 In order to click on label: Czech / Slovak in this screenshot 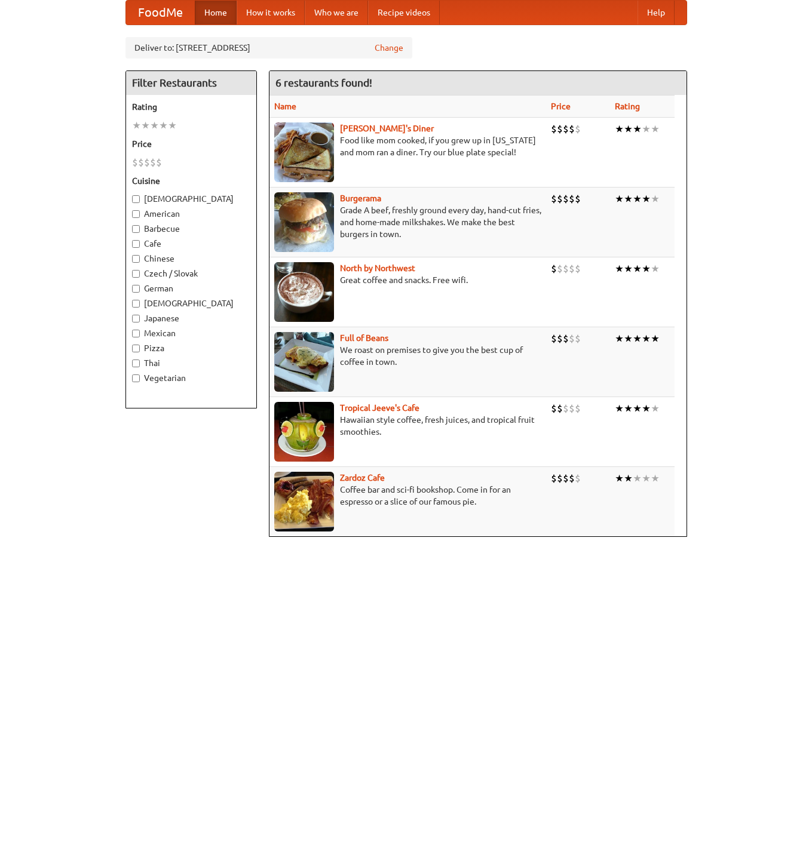, I will do `click(191, 274)`.